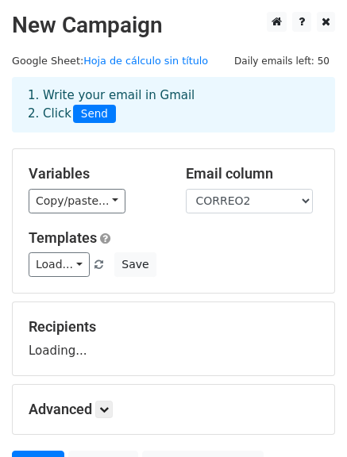 This screenshot has height=457, width=347. Describe the element at coordinates (173, 327) in the screenshot. I see `h5: Recipients` at that location.